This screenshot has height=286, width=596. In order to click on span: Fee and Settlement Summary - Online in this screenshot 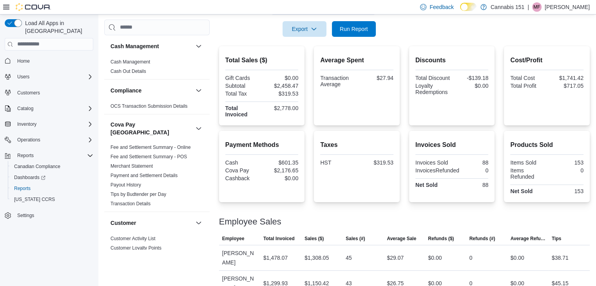, I will do `click(151, 147)`.